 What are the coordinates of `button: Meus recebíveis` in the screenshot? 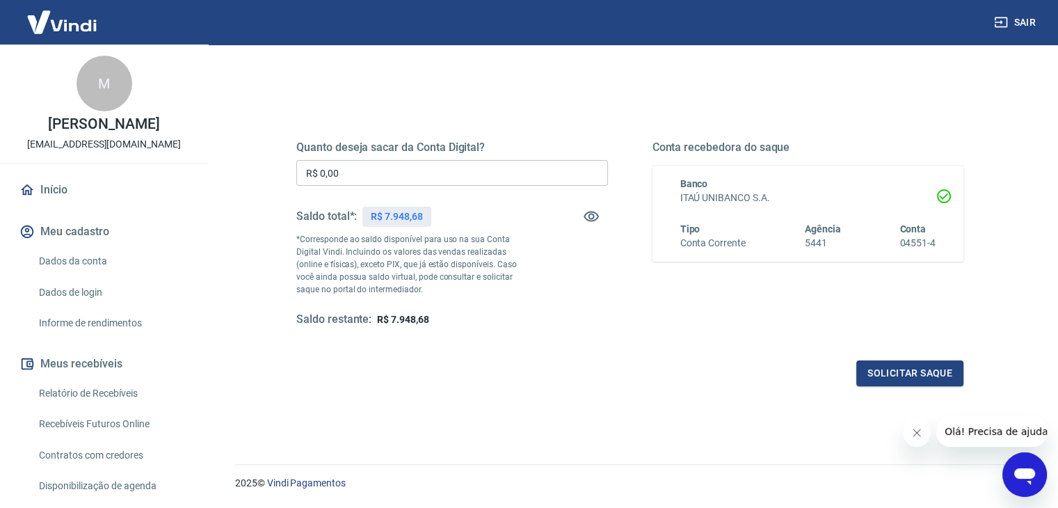 It's located at (104, 364).